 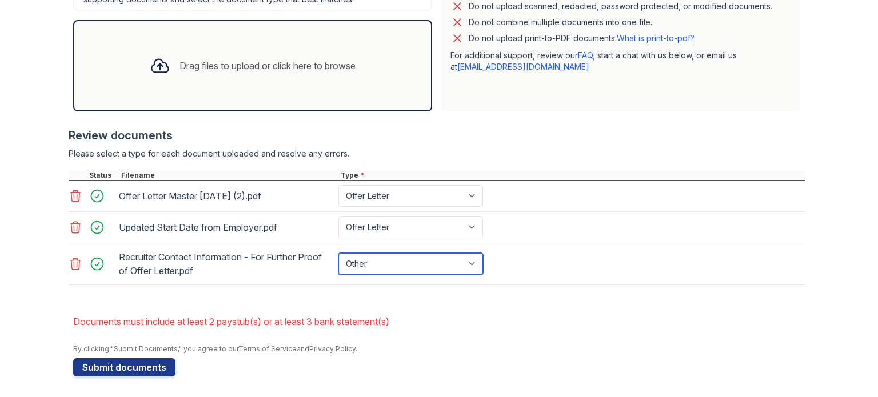 I want to click on div: Review documents, so click(x=437, y=135).